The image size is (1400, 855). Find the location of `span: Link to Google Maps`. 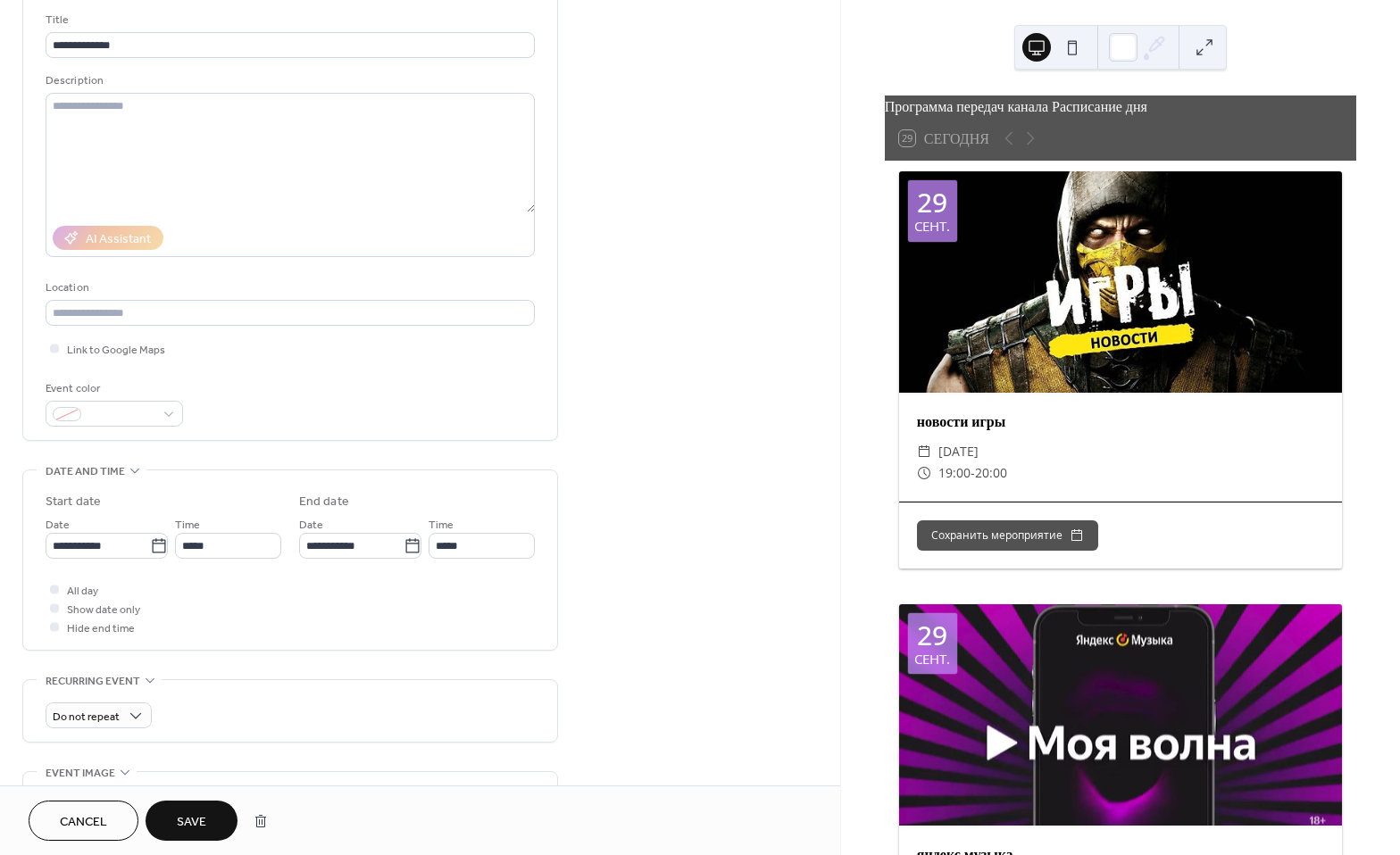

span: Link to Google Maps is located at coordinates (116, 350).